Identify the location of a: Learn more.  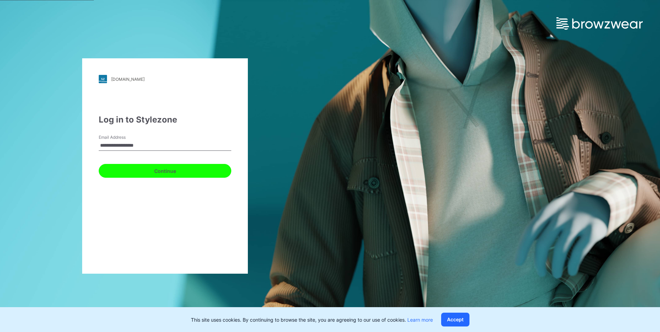
(420, 320).